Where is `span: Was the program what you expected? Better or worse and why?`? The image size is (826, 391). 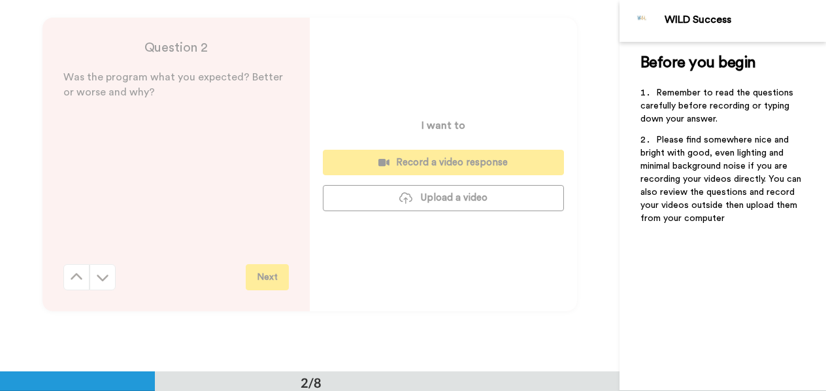
span: Was the program what you expected? Better or worse and why? is located at coordinates (175, 84).